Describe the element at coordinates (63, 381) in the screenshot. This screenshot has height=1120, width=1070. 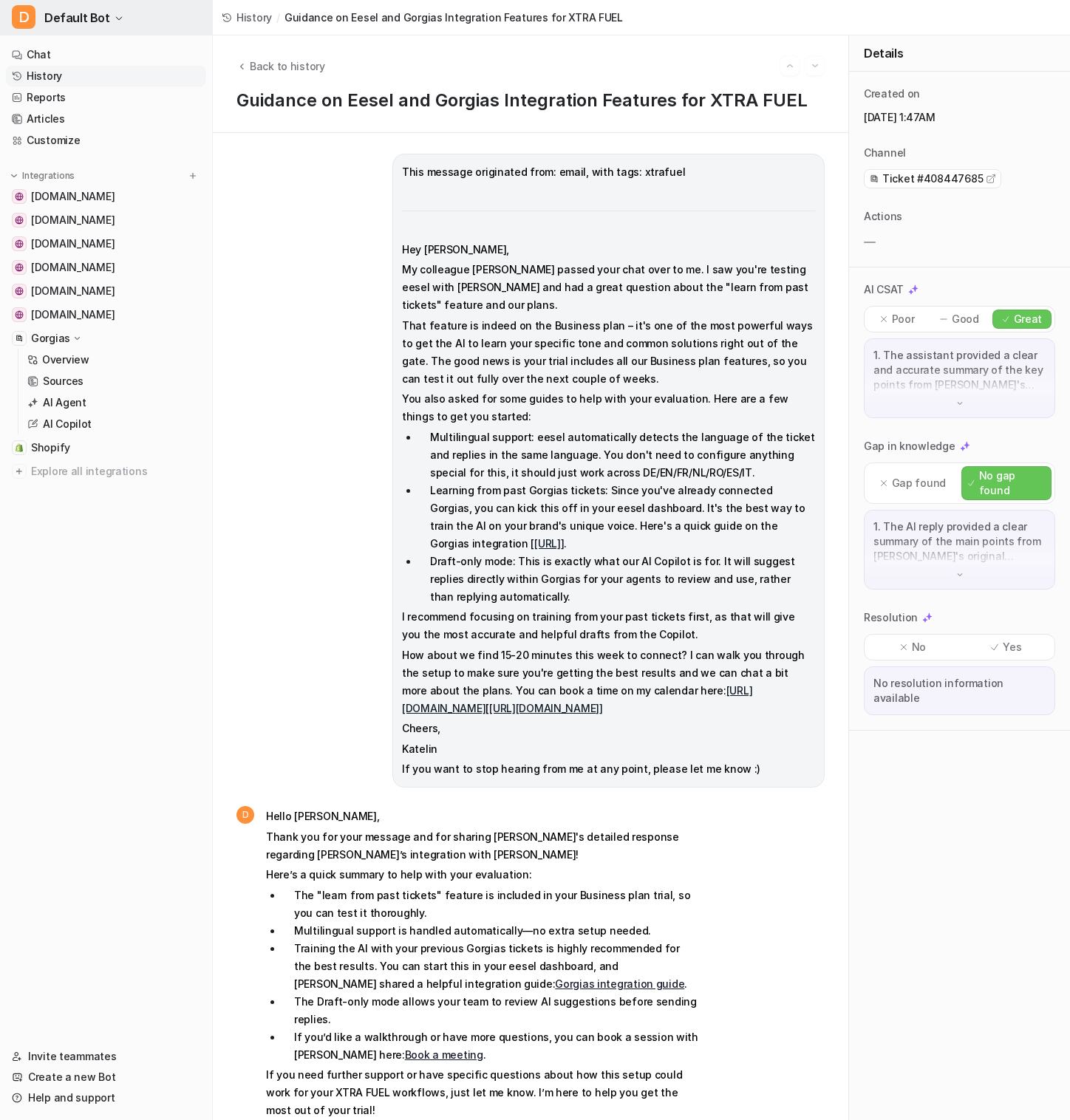
I see `p: Sources` at that location.